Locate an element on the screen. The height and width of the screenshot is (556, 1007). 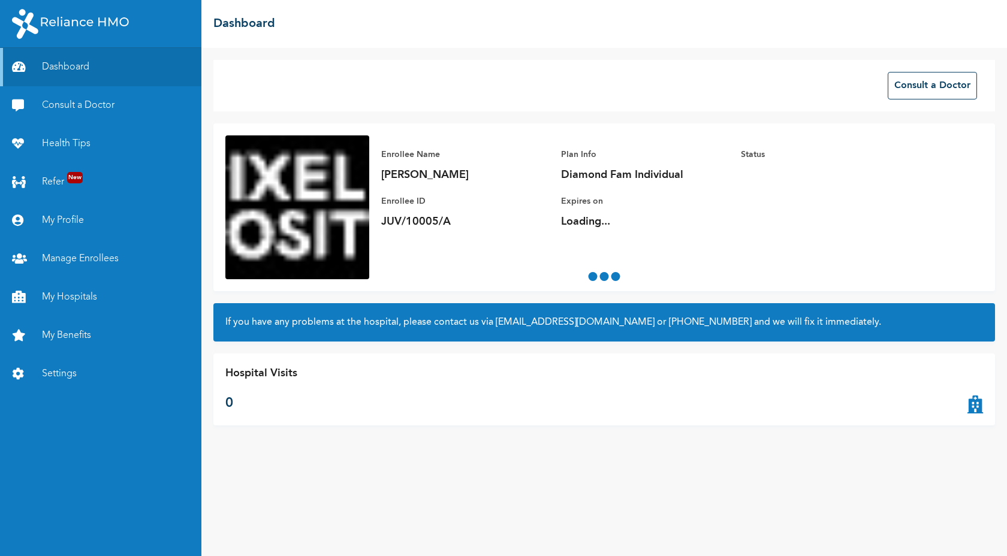
p: Enrollee Name is located at coordinates (465, 155).